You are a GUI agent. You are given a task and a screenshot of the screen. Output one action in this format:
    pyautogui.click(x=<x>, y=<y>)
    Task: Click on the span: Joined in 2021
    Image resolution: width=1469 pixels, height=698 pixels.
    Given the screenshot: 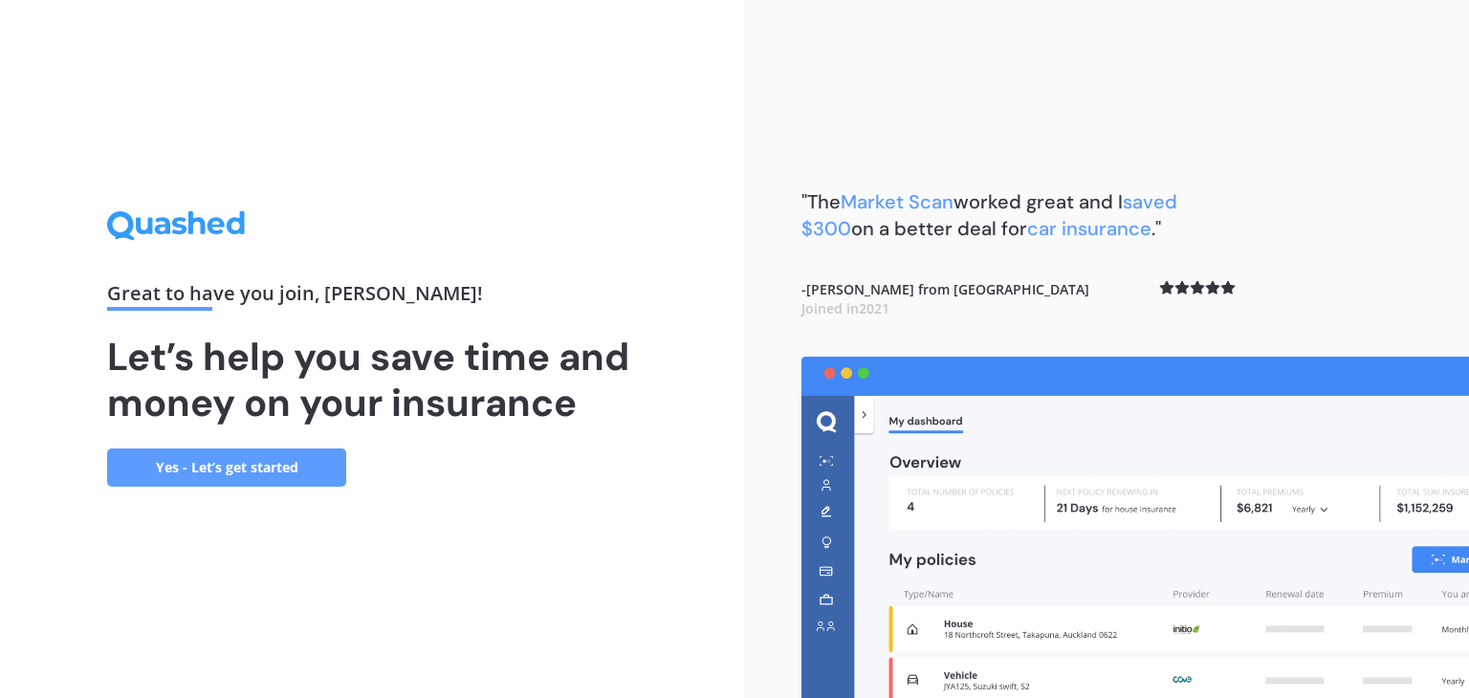 What is the action you would take?
    pyautogui.click(x=845, y=308)
    